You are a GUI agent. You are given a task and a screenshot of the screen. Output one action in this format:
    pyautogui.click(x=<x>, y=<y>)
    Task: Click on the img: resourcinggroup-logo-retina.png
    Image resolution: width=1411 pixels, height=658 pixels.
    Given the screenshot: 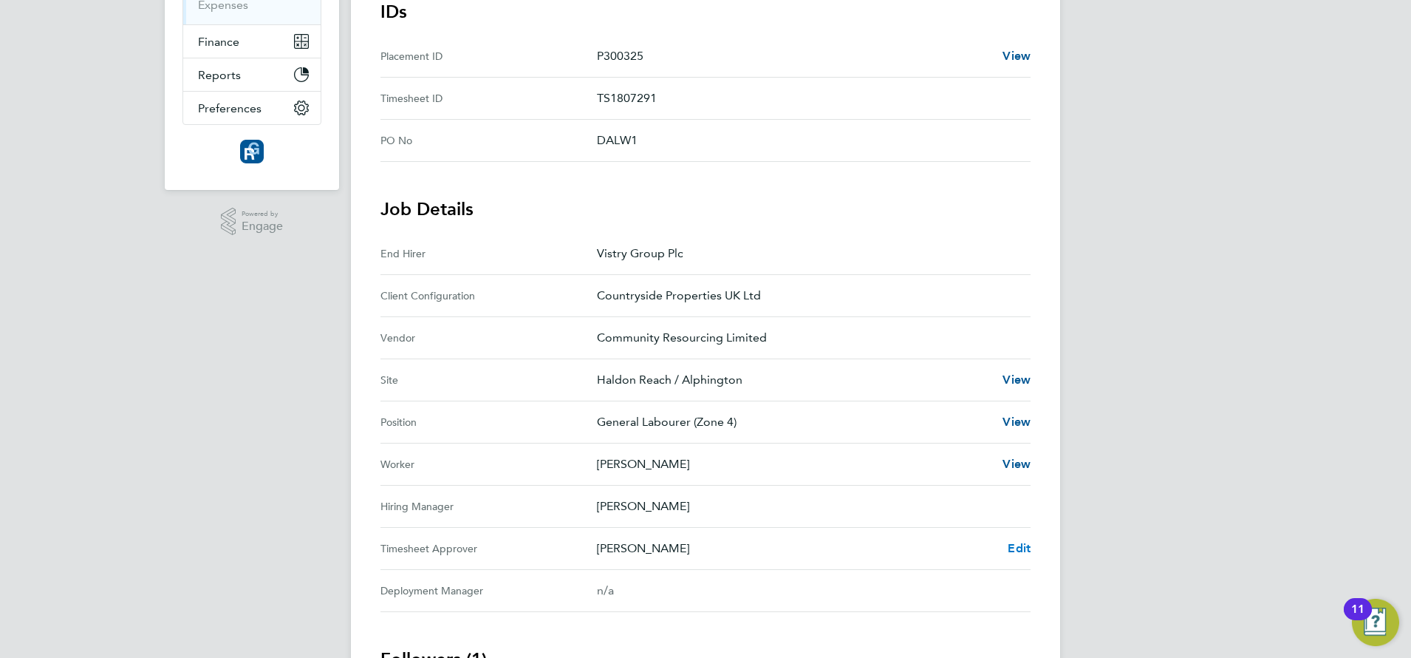 What is the action you would take?
    pyautogui.click(x=252, y=151)
    